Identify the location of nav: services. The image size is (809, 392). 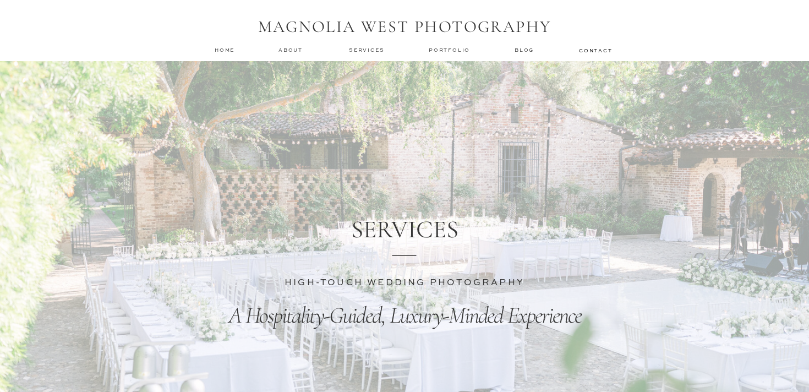
(367, 50).